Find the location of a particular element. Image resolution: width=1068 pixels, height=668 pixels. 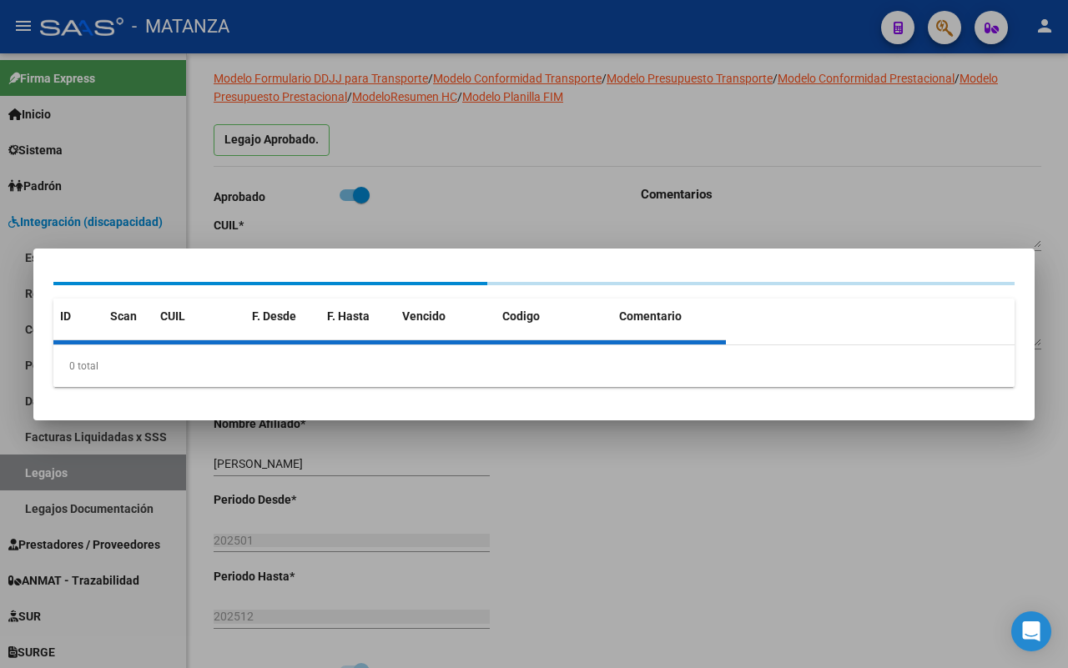

datatable-header-cell: Comentario is located at coordinates (679, 316).